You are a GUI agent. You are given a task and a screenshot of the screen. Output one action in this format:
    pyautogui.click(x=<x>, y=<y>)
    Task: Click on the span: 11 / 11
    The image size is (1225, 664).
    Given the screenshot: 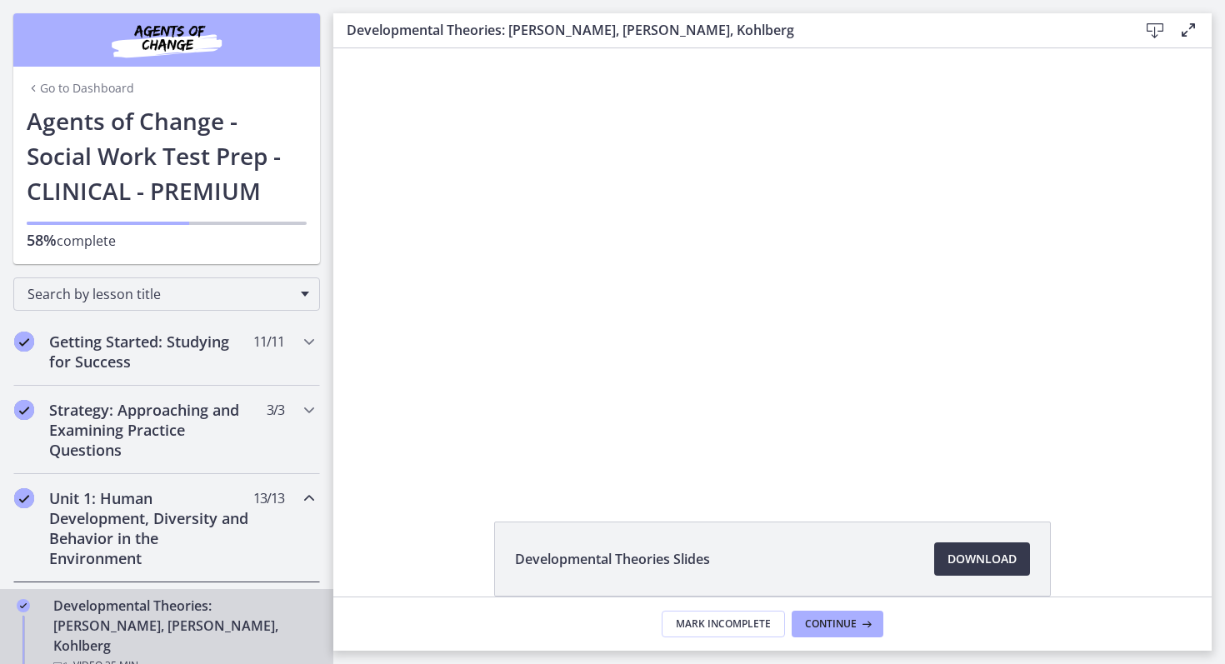 What is the action you would take?
    pyautogui.click(x=268, y=342)
    